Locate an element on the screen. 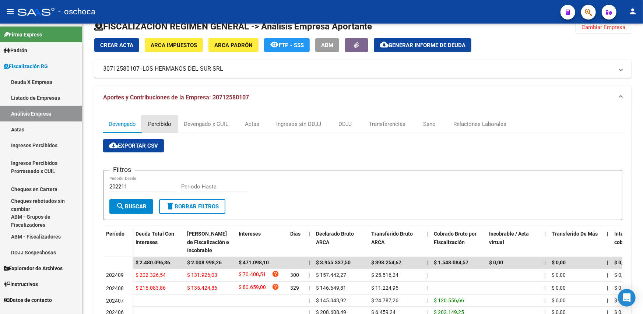 The height and width of the screenshot is (314, 643). span: Borrar Filtros is located at coordinates (192, 207).